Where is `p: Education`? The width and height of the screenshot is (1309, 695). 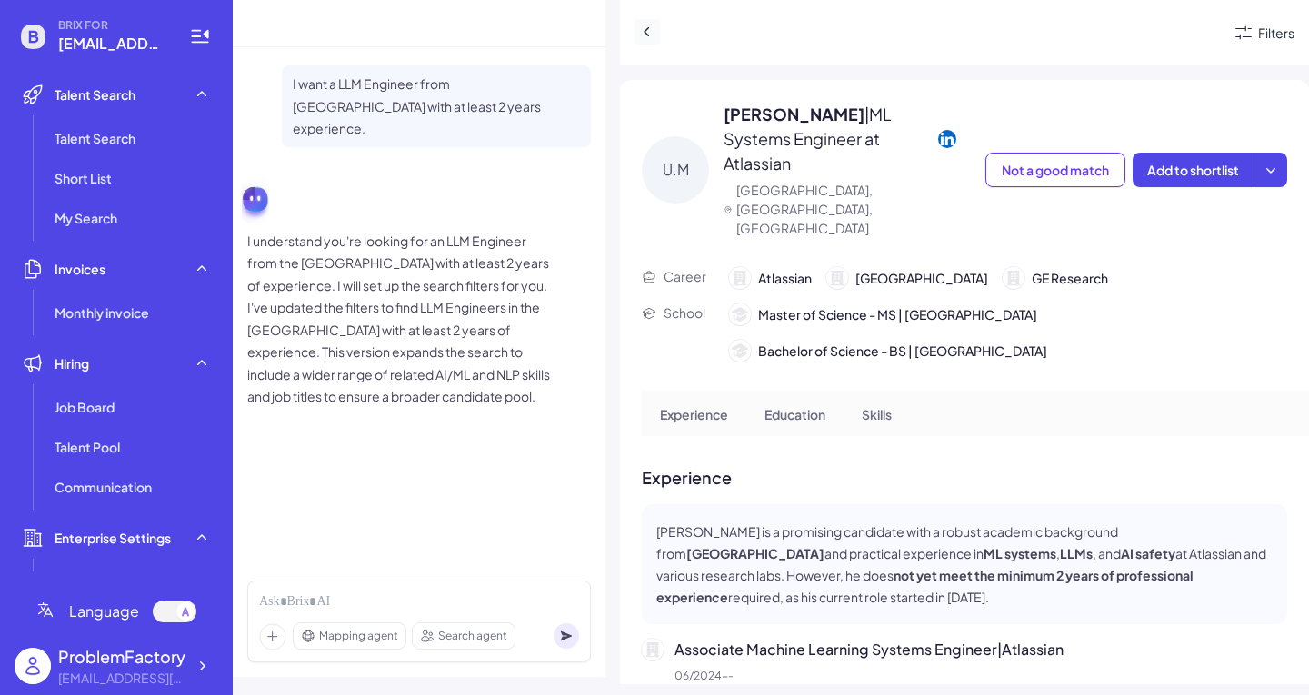 p: Education is located at coordinates (794, 415).